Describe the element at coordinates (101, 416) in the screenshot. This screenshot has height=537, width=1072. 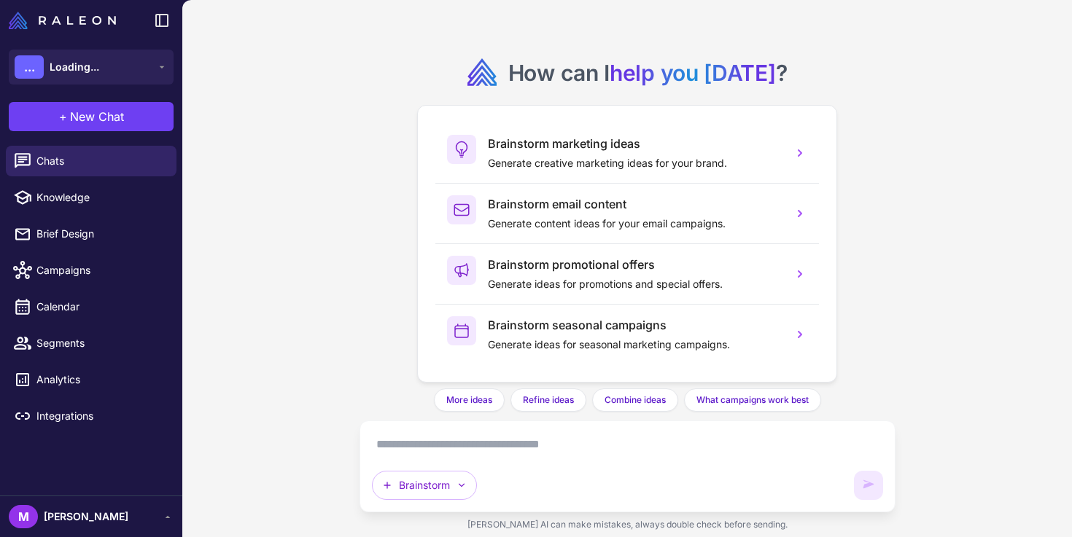
I see `span: Integrations` at that location.